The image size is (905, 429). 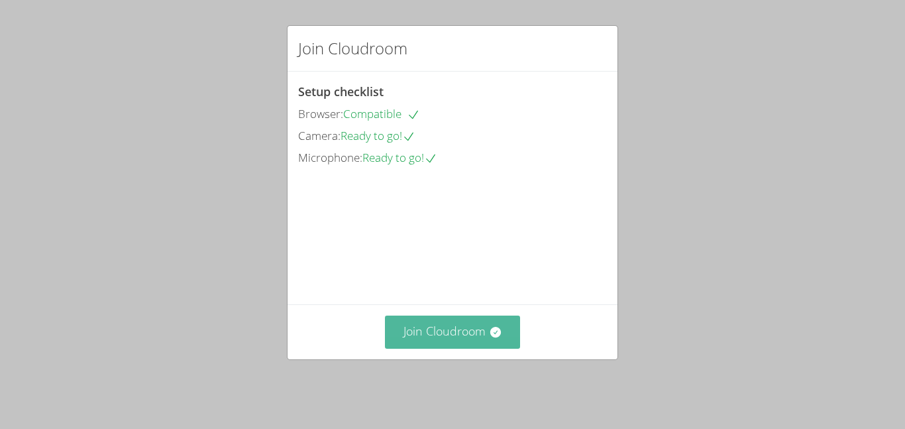 What do you see at coordinates (453, 331) in the screenshot?
I see `button: Join Cloudroom` at bounding box center [453, 331].